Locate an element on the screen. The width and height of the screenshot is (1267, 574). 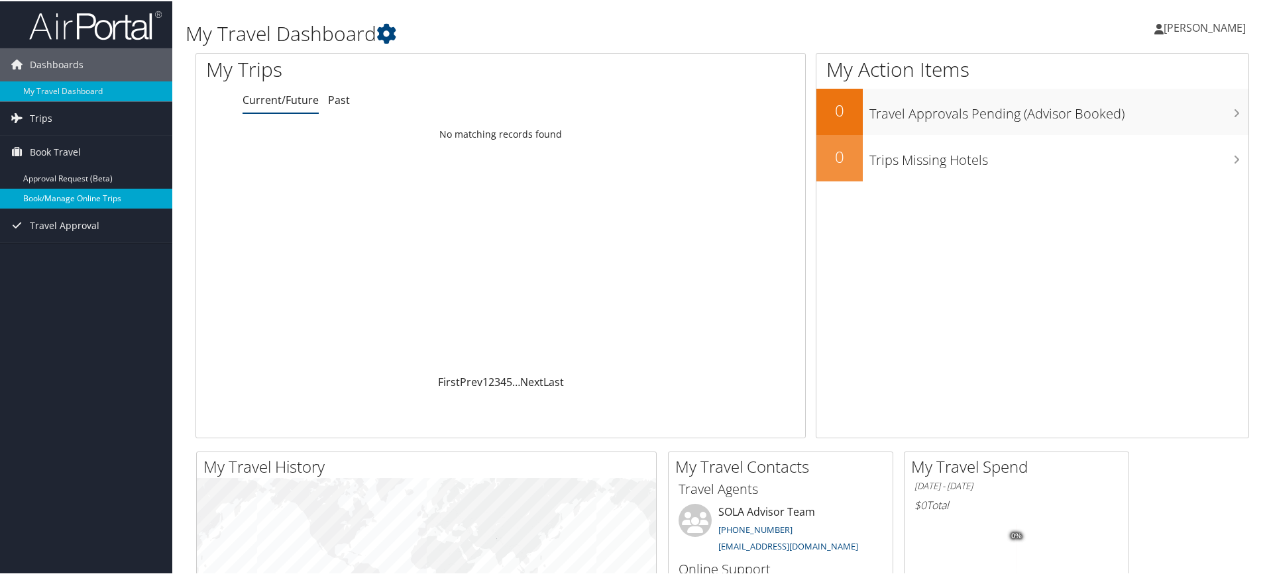
tspan: 0% is located at coordinates (1016, 535).